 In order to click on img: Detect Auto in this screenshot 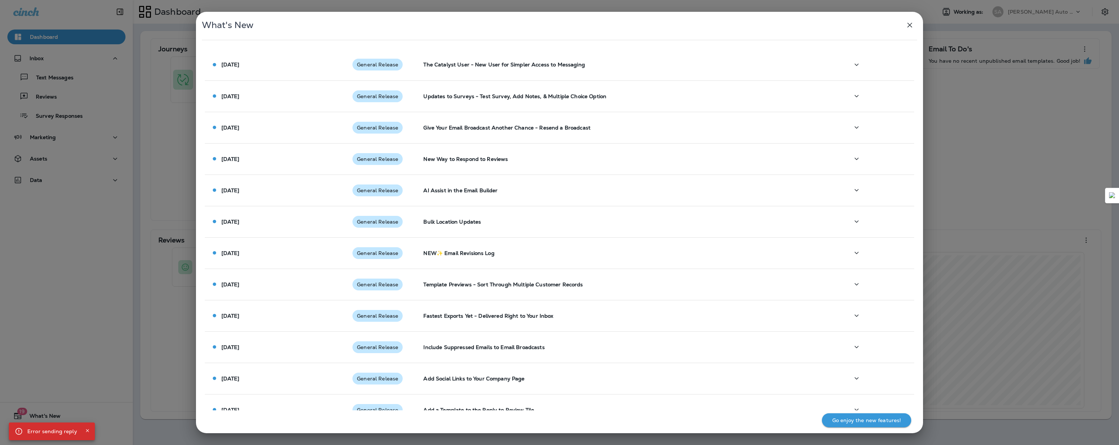, I will do `click(1113, 196)`.